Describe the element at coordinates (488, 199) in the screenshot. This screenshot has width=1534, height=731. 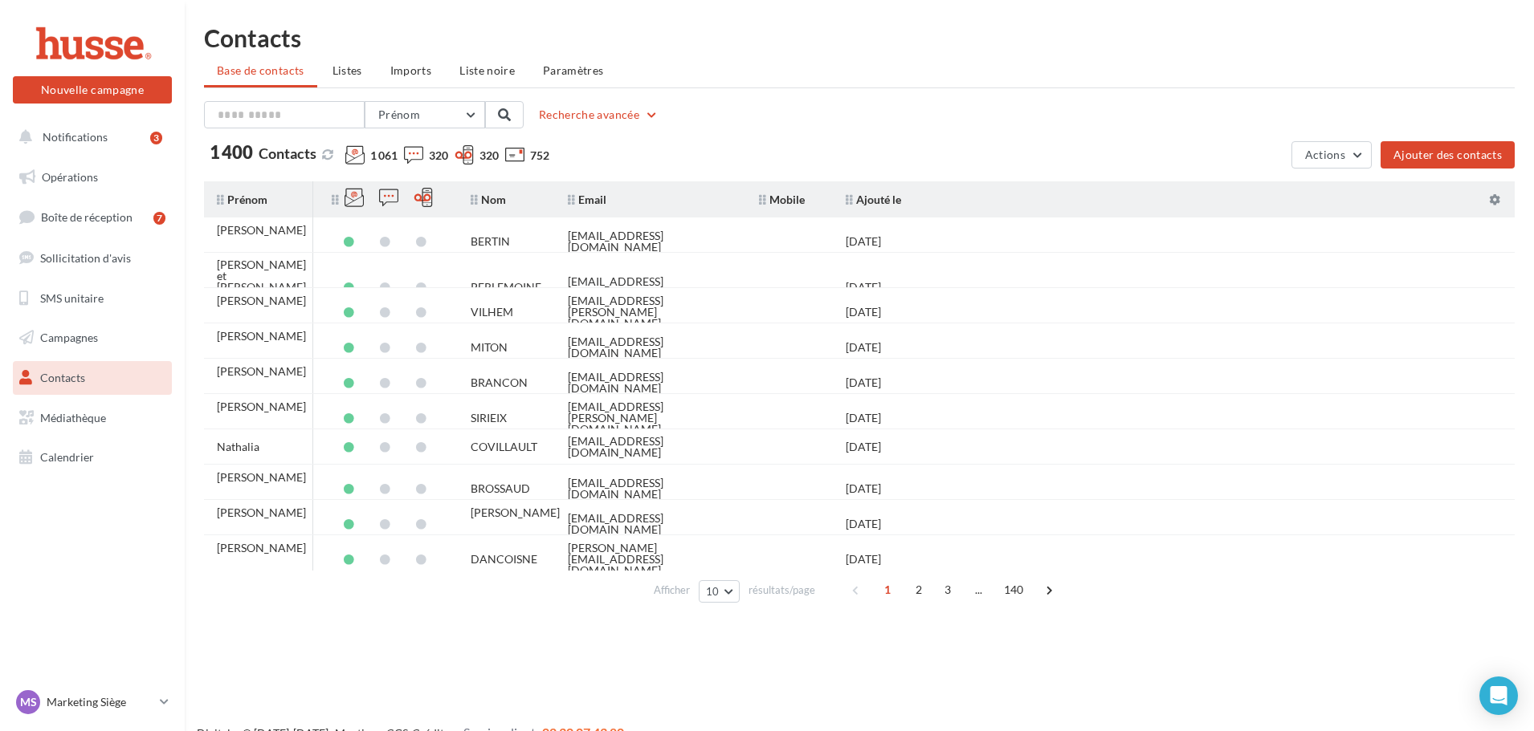
I see `span: Nom` at that location.